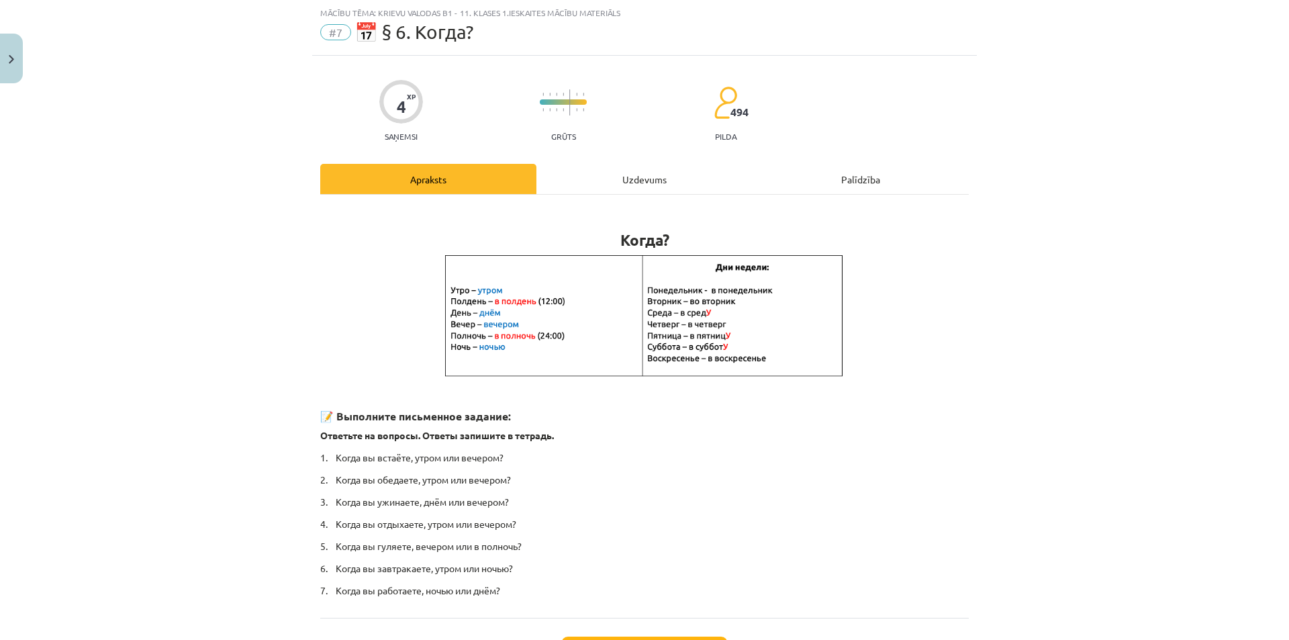  Describe the element at coordinates (570, 102) in the screenshot. I see `img: icon-long-line-d9ea69661e0d244f92f715978eff75569469978d946b2353a9bb055b3ed8787d.svg` at that location.